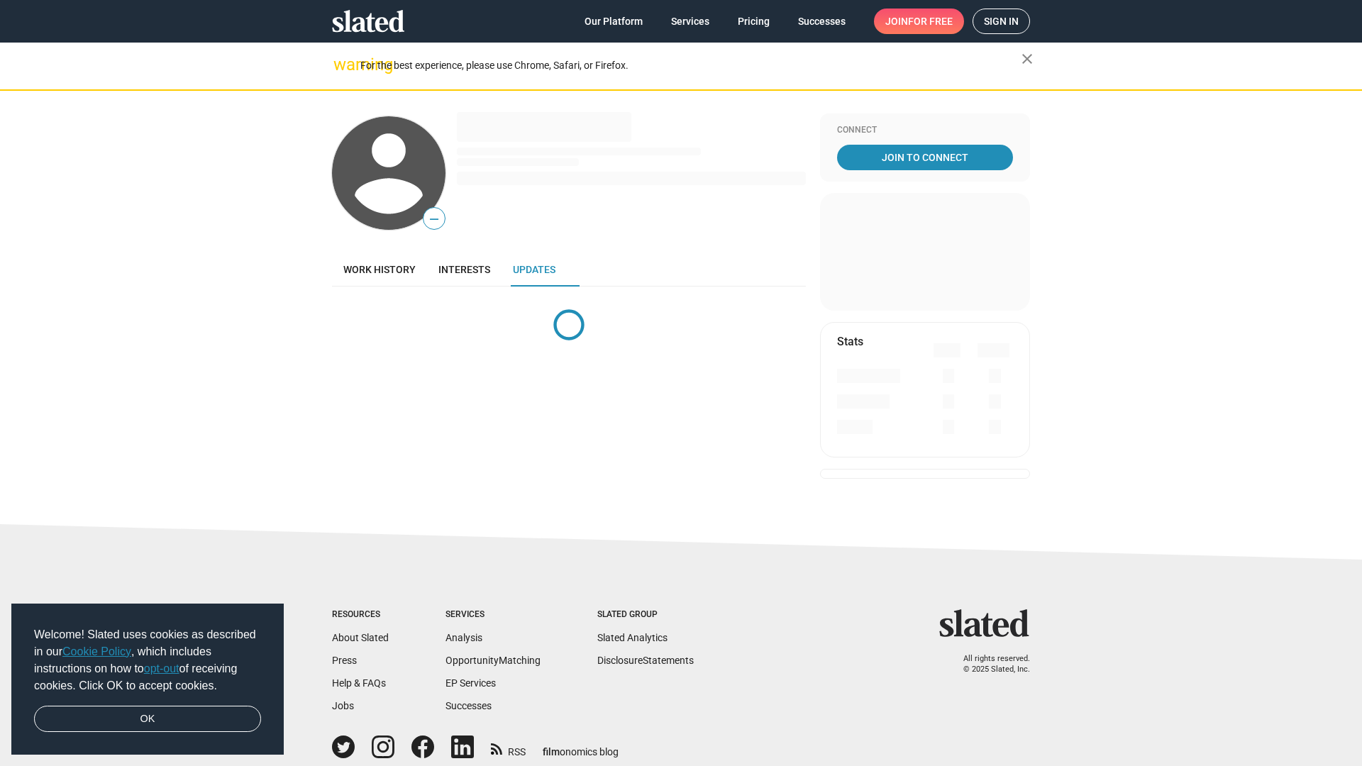  What do you see at coordinates (148, 719) in the screenshot?
I see `a: dismiss cookie message` at bounding box center [148, 719].